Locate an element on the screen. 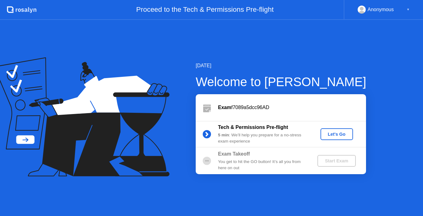  div: f7089a5dcc96AD is located at coordinates (292, 107).